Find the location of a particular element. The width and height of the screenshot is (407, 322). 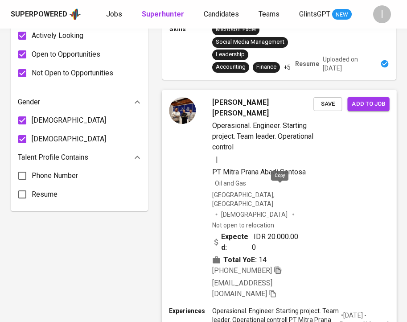

span: Resume is located at coordinates (45, 195).